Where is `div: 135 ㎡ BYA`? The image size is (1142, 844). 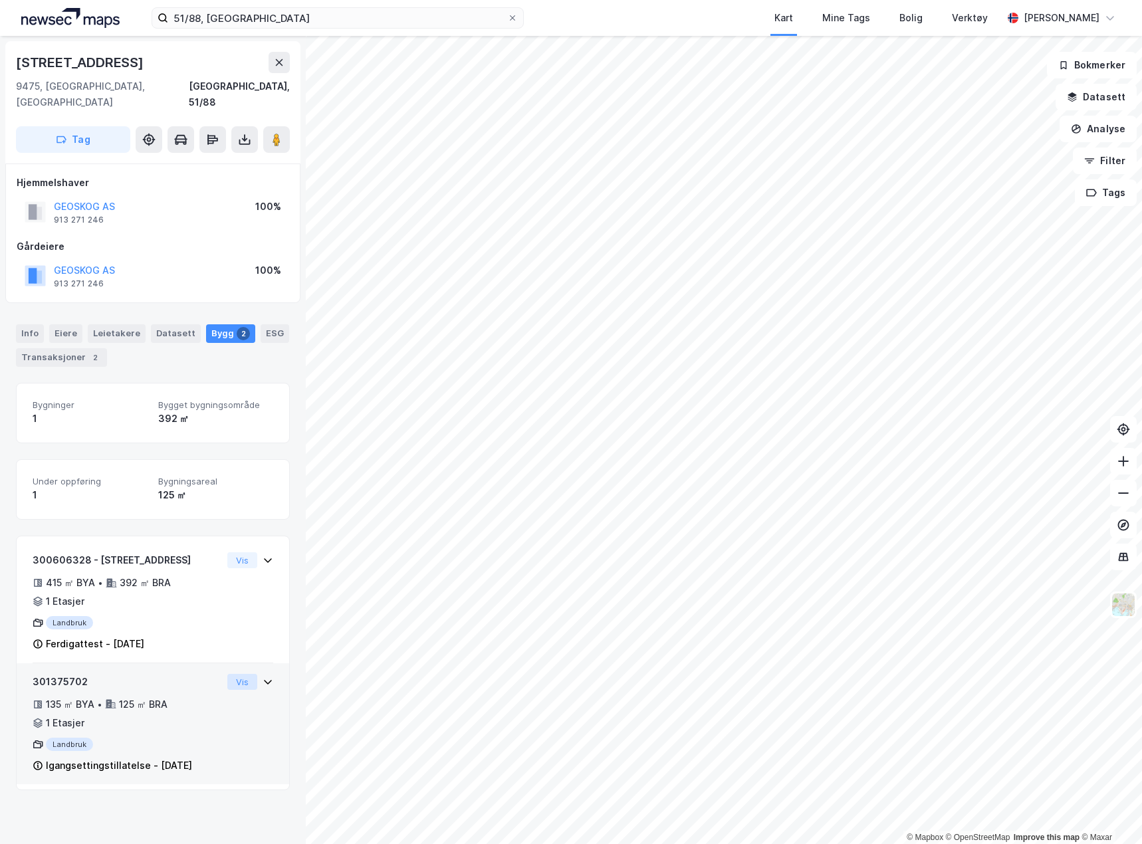
div: 135 ㎡ BYA is located at coordinates (70, 704).